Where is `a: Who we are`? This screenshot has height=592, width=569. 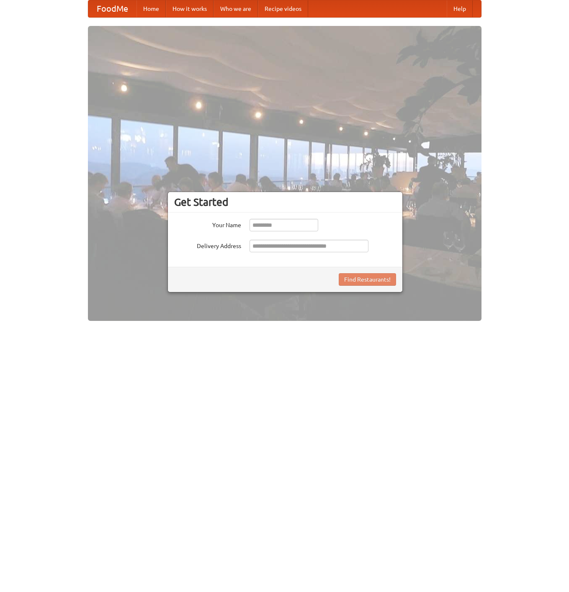 a: Who we are is located at coordinates (236, 9).